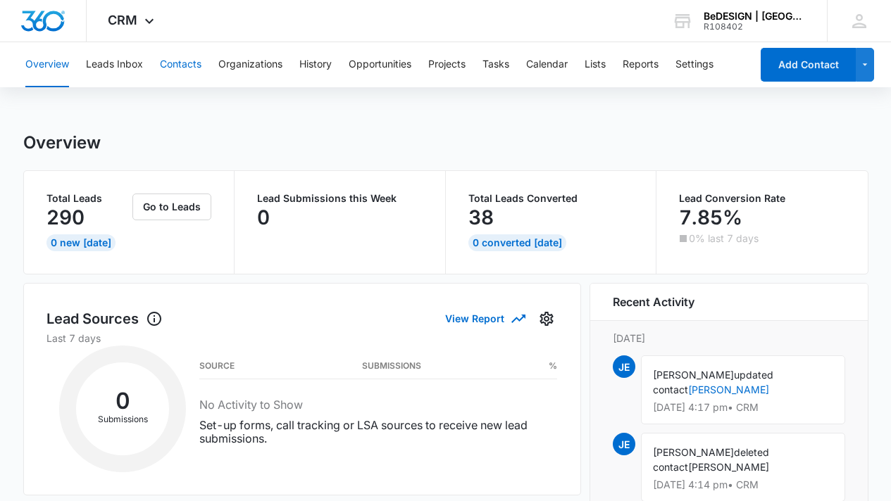 The width and height of the screenshot is (891, 501). Describe the element at coordinates (123, 20) in the screenshot. I see `span: CRM` at that location.